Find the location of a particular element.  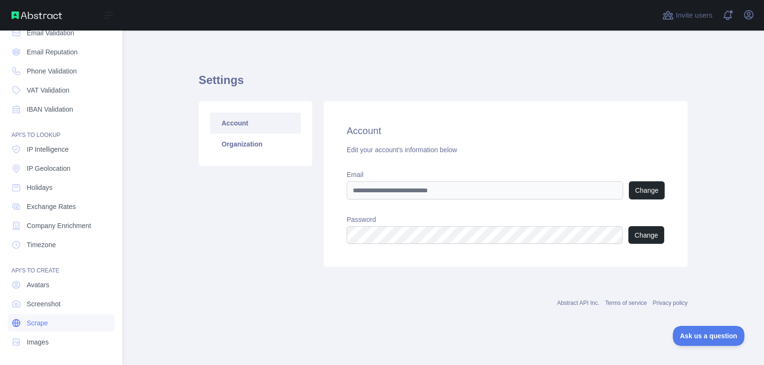

h2: Account is located at coordinates (506, 131).